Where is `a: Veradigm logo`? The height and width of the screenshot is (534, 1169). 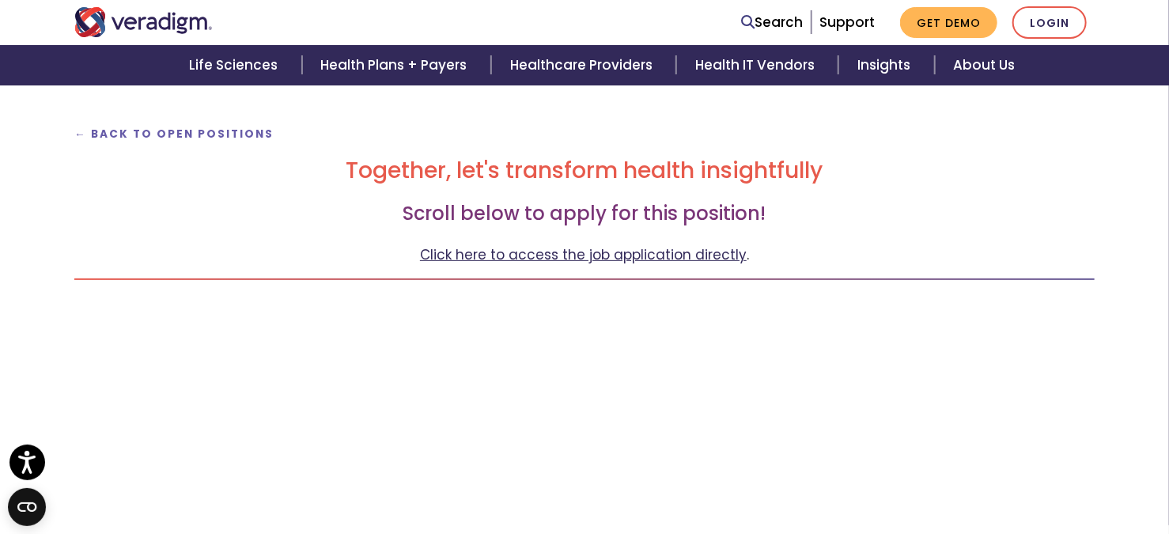 a: Veradigm logo is located at coordinates (143, 22).